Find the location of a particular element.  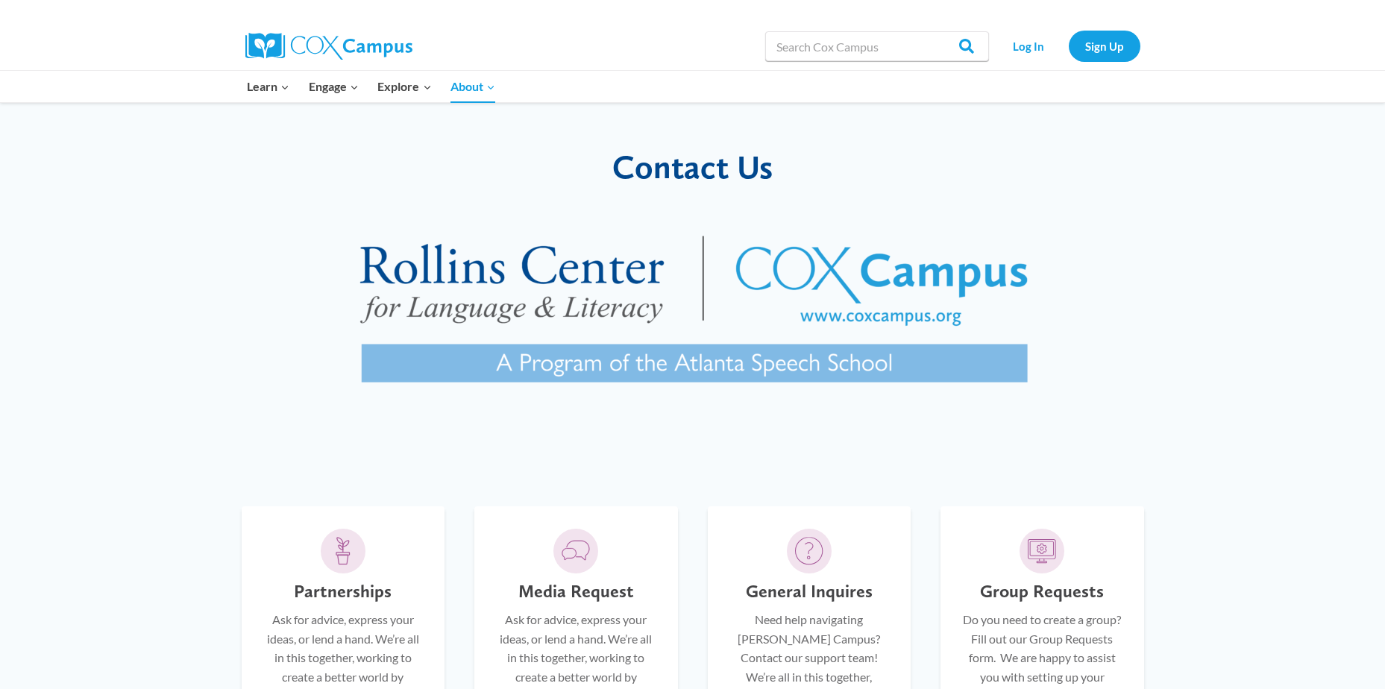

a: Log In is located at coordinates (1028, 45).